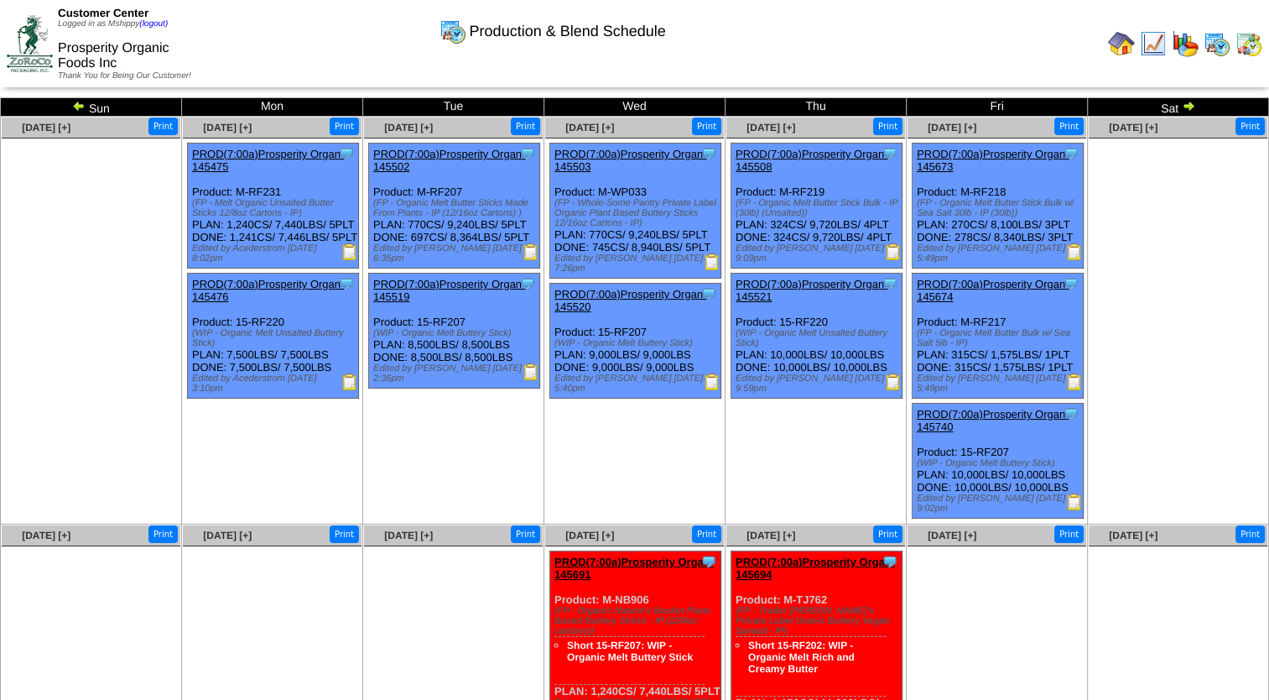  I want to click on div: Product: M-RF231 PLAN: 1,240CS / 7,440LBS / 5PLT DONE: 1,241CS / 7,446LBS / 5PLT, so click(273, 205).